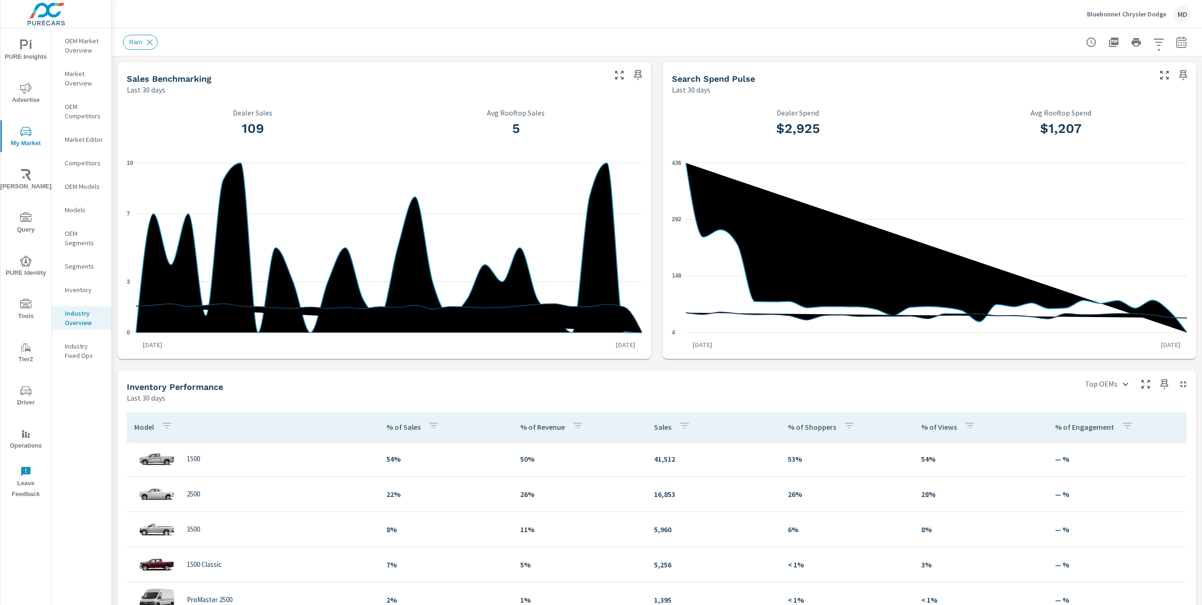 The image size is (1202, 605). I want to click on div: Ram, so click(140, 42).